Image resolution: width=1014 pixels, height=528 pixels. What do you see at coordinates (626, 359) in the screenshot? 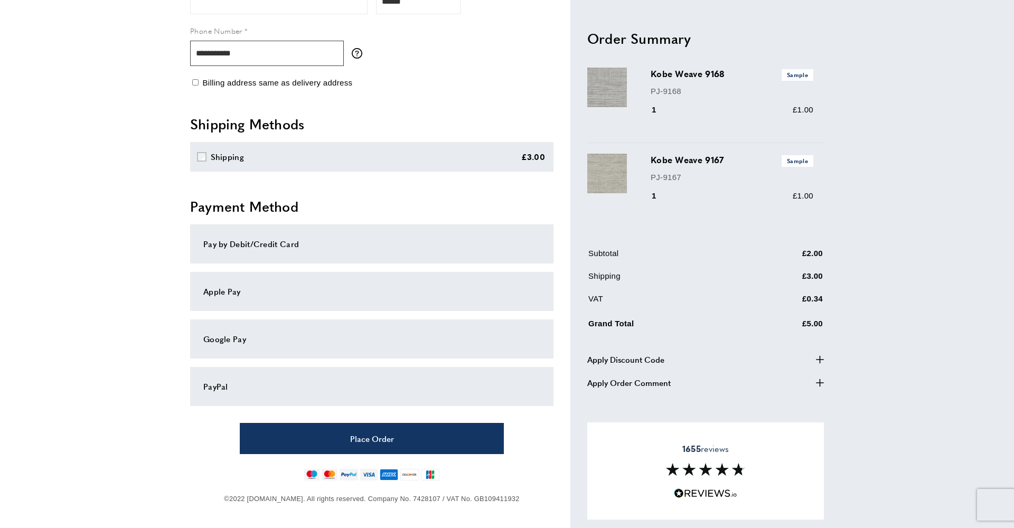
I see `span: Apply Discount Code` at bounding box center [626, 359].